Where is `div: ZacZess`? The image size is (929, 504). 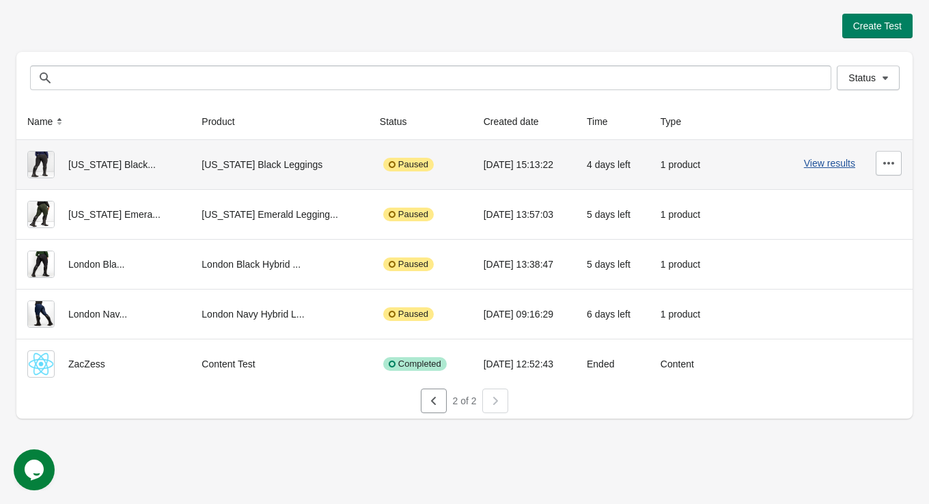 div: ZacZess is located at coordinates (103, 364).